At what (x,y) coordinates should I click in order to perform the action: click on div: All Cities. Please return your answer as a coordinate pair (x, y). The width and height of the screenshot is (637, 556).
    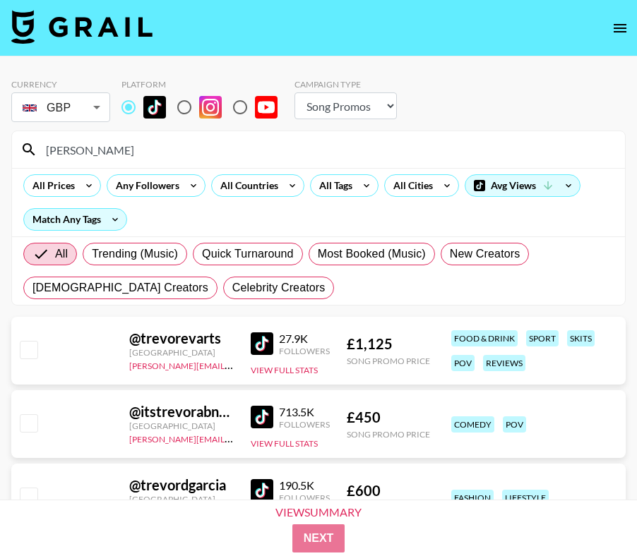
    Looking at the image, I should click on (410, 186).